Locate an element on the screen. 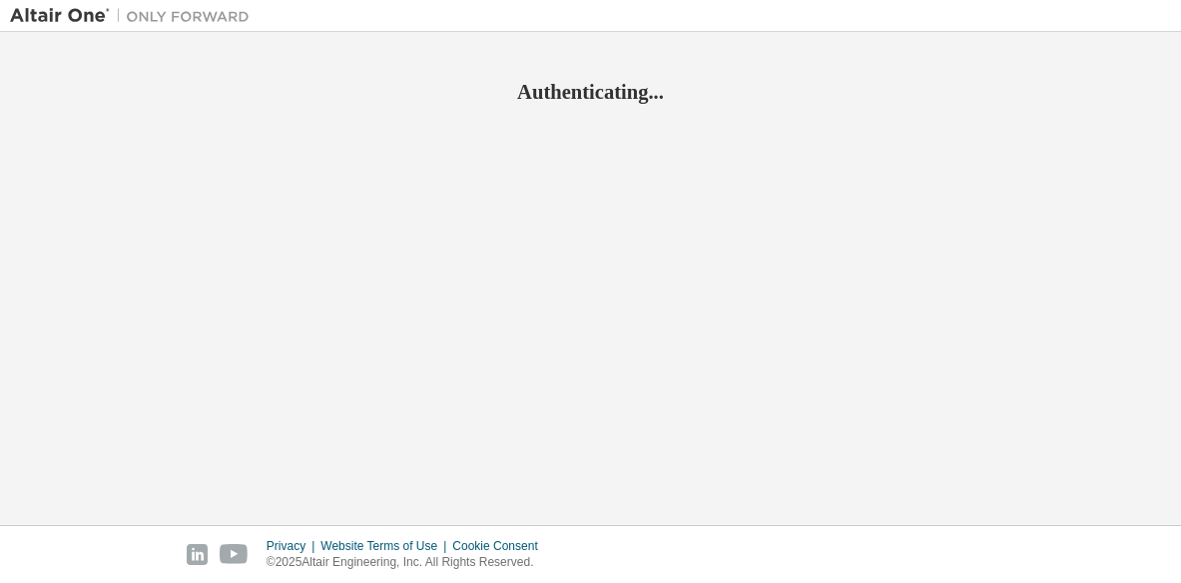  div: Privacy is located at coordinates (293, 546).